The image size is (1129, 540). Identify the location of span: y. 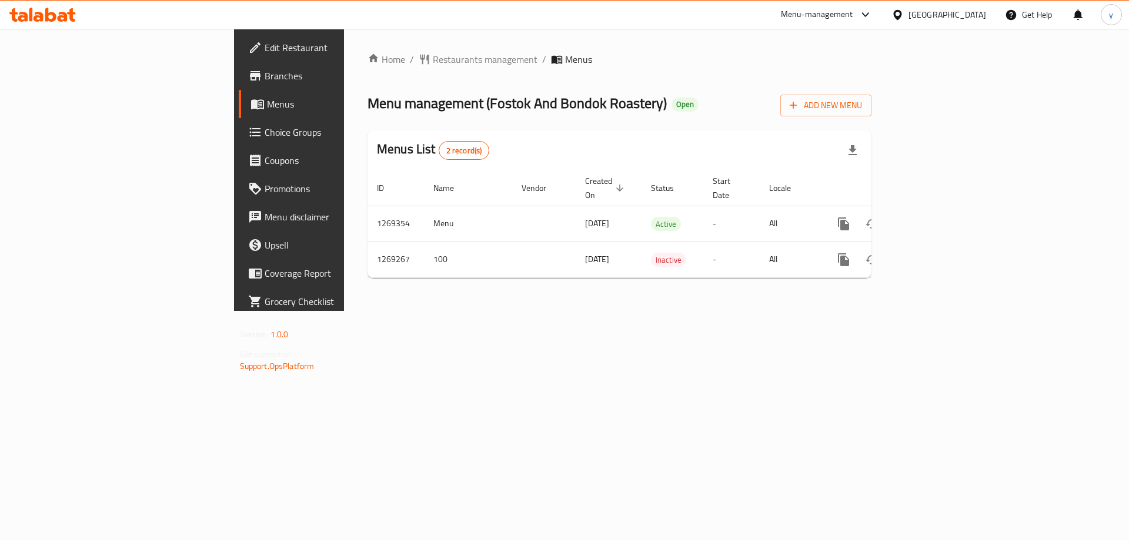
(1110, 15).